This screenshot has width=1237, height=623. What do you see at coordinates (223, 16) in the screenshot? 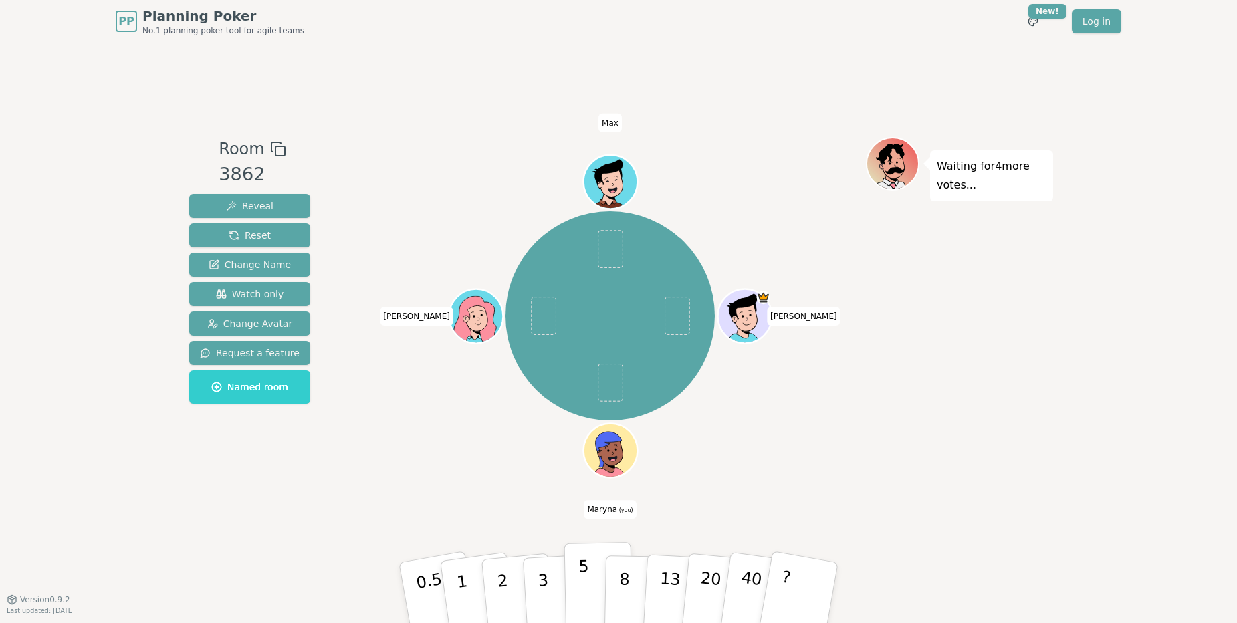
I see `span: Planning Poker` at bounding box center [223, 16].